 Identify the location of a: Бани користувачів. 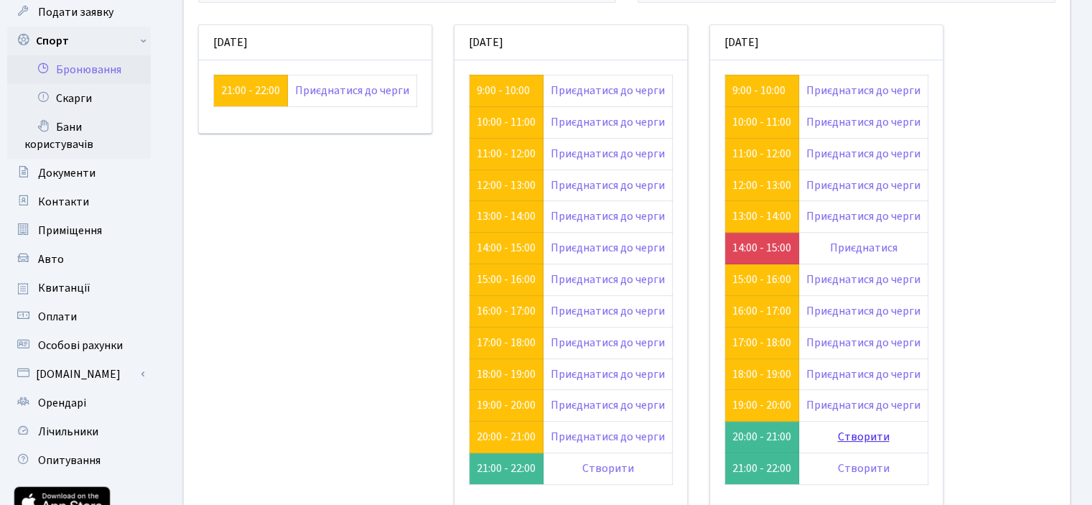
(79, 136).